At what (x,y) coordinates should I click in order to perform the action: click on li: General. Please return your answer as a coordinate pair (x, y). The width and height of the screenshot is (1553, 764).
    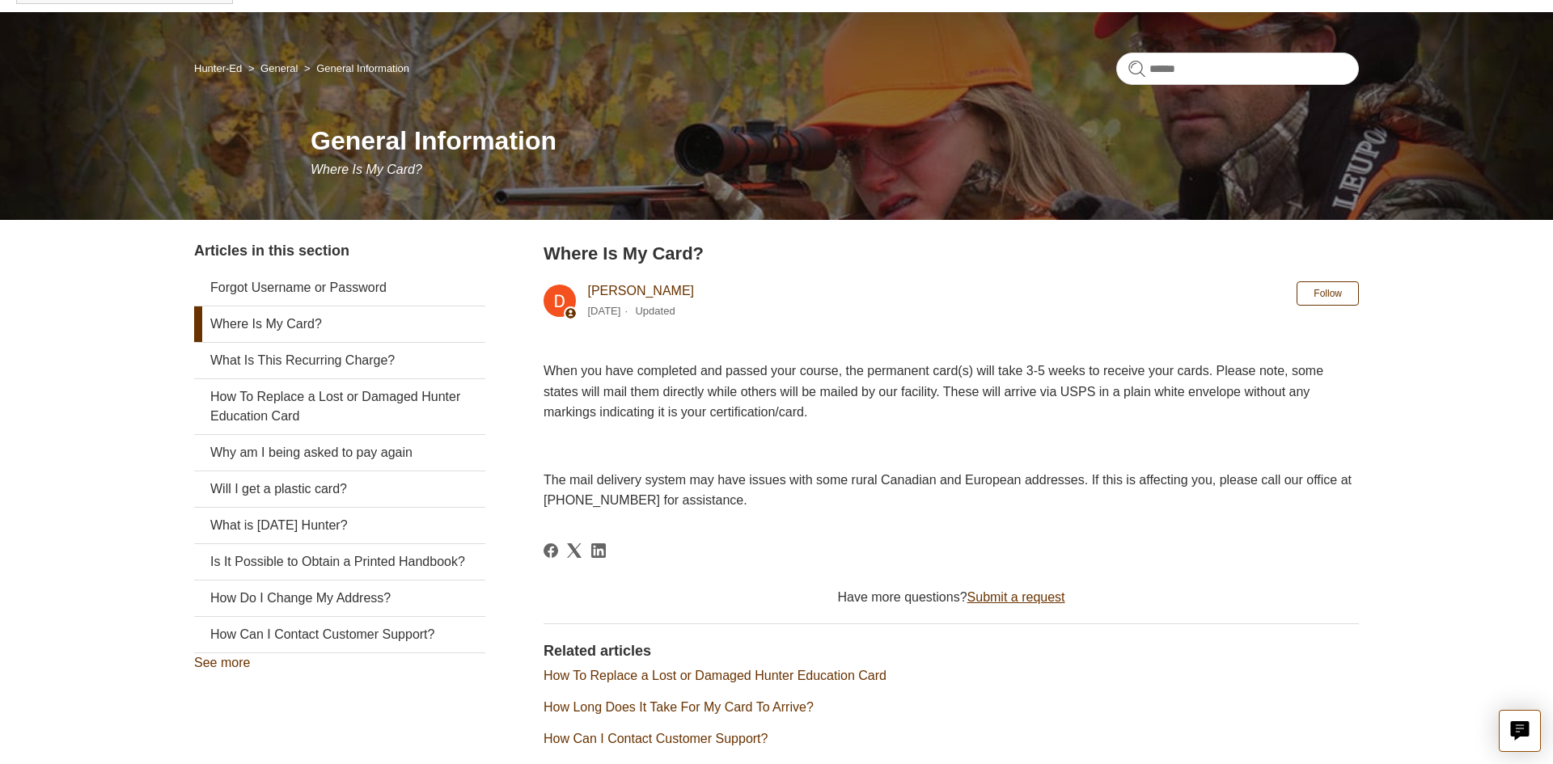
    Looking at the image, I should click on (273, 68).